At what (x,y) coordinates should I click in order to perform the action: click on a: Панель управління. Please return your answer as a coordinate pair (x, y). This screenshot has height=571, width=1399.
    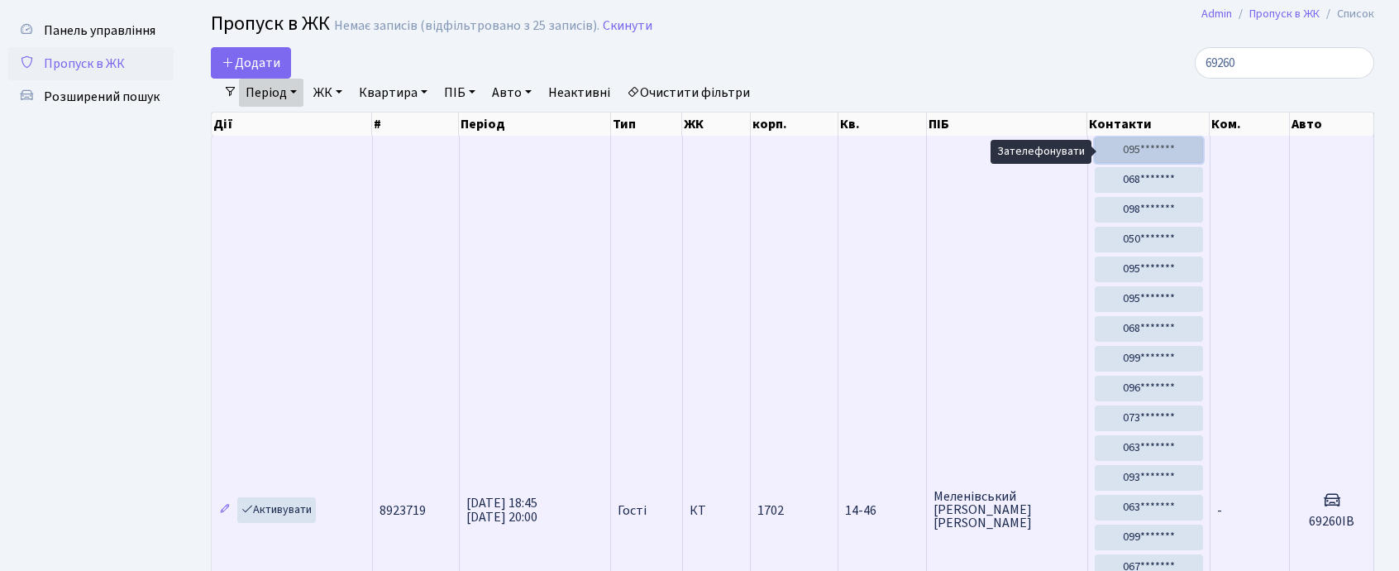
    Looking at the image, I should click on (91, 31).